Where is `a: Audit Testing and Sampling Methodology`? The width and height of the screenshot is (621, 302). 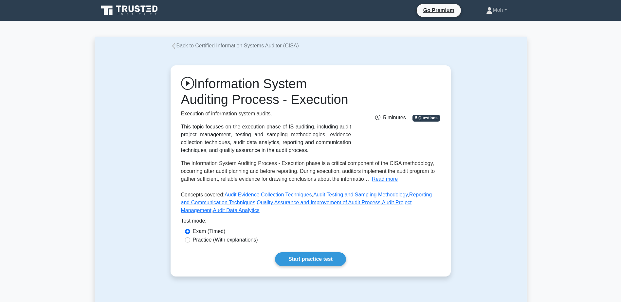 a: Audit Testing and Sampling Methodology is located at coordinates (360, 195).